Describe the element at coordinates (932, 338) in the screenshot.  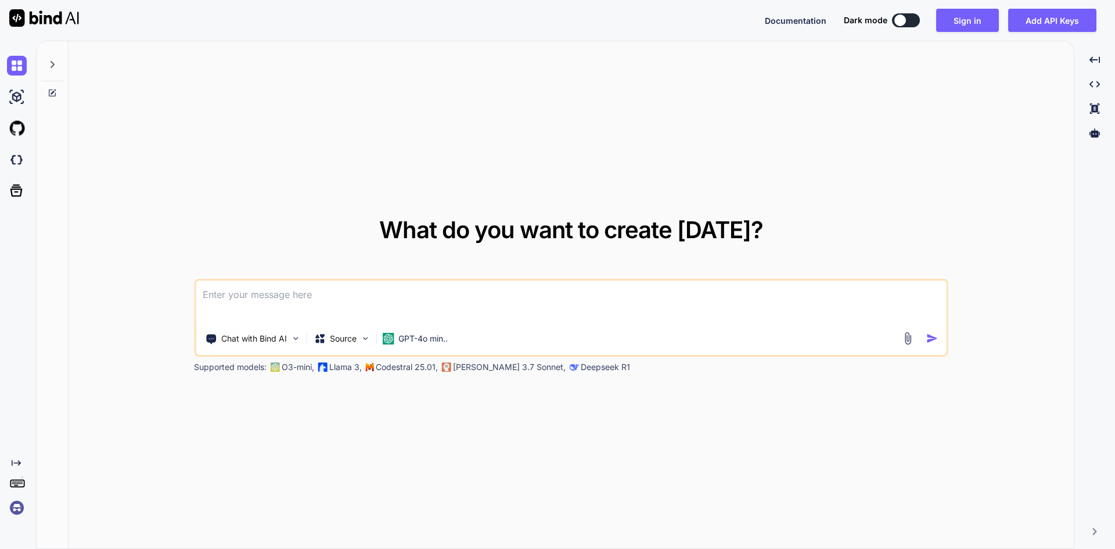
I see `img: icon` at that location.